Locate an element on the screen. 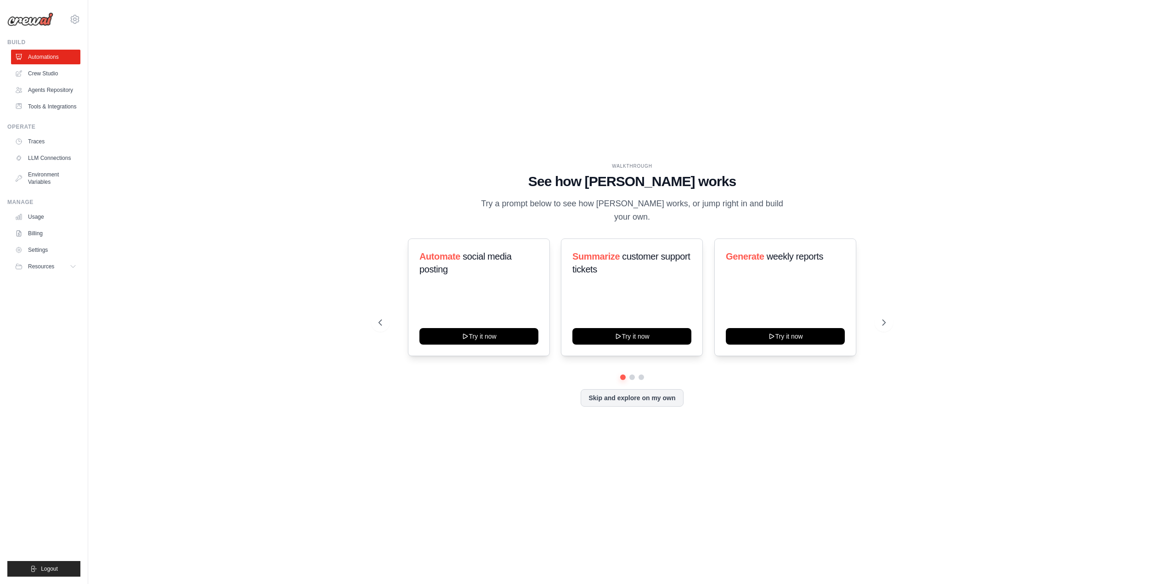  span: Summarize is located at coordinates (596, 256).